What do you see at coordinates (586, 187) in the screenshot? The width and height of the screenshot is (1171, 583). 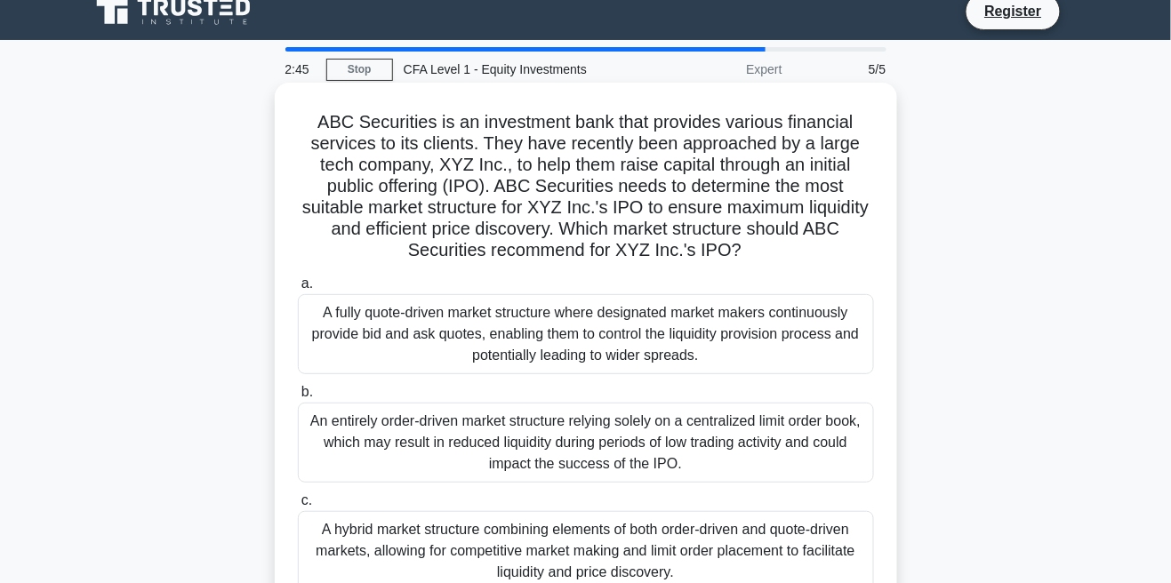 I see `h5: ABC Securities is an investment bank that provides various financial services to its clients. The...` at bounding box center [586, 187].